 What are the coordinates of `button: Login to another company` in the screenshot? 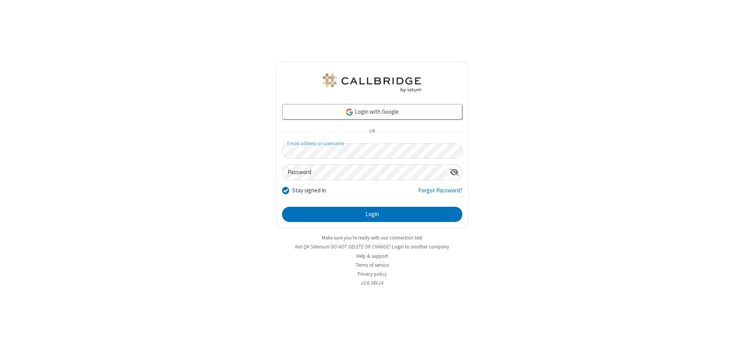 It's located at (420, 246).